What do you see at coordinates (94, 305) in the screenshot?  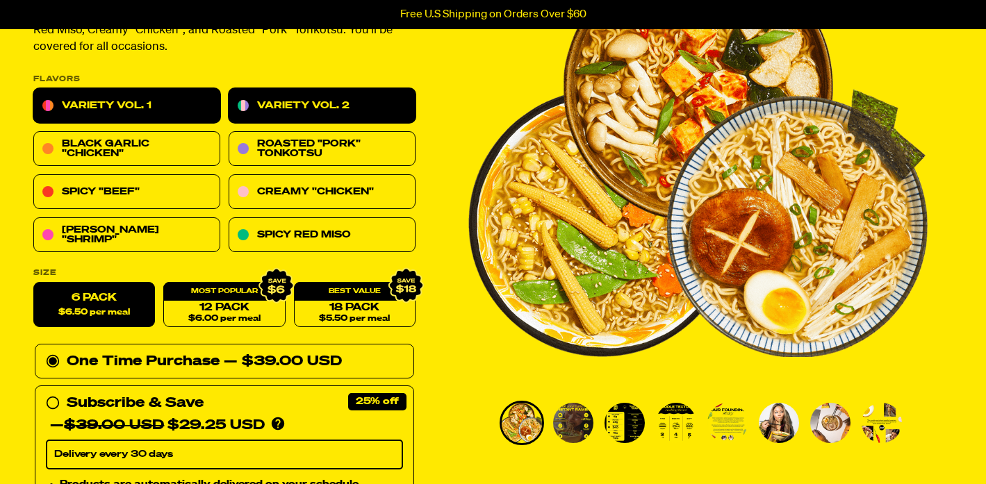 I see `label: 6 Pack` at bounding box center [94, 305].